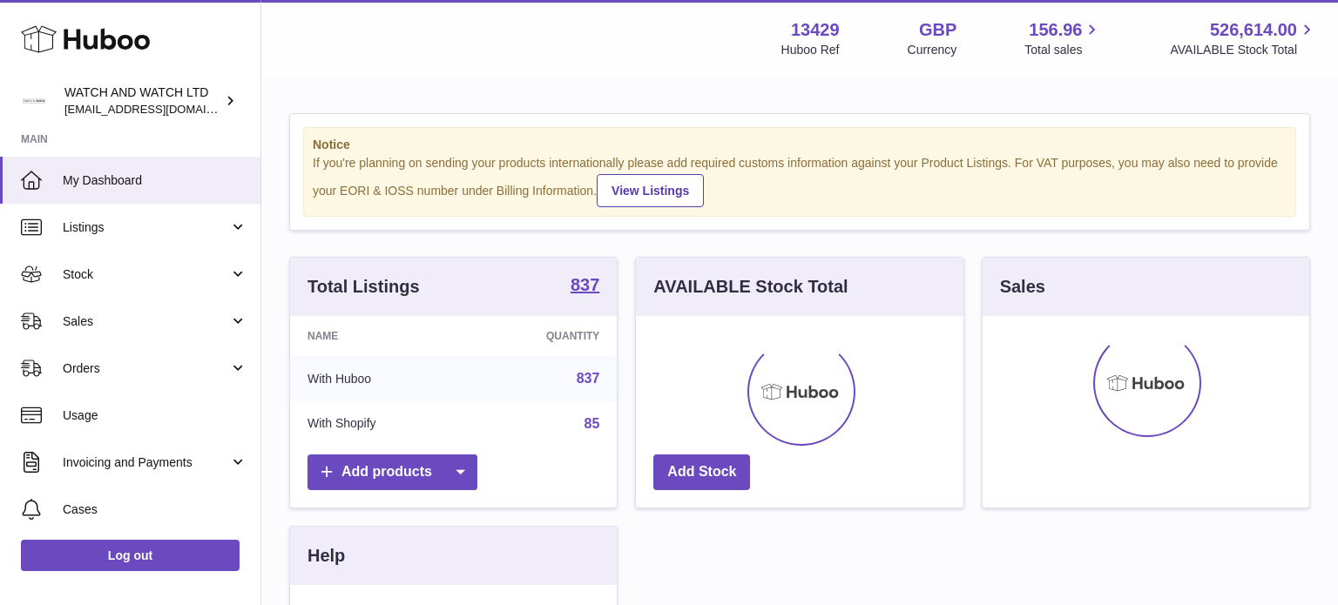 The height and width of the screenshot is (605, 1338). Describe the element at coordinates (155, 180) in the screenshot. I see `span: My Dashboard` at that location.